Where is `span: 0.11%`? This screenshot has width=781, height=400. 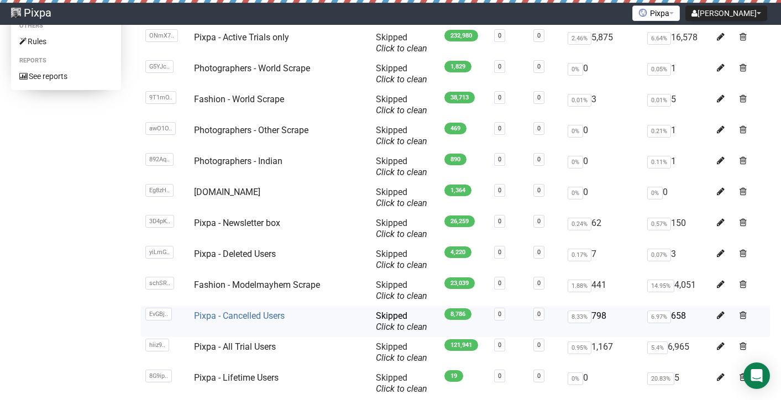 span: 0.11% is located at coordinates (659, 162).